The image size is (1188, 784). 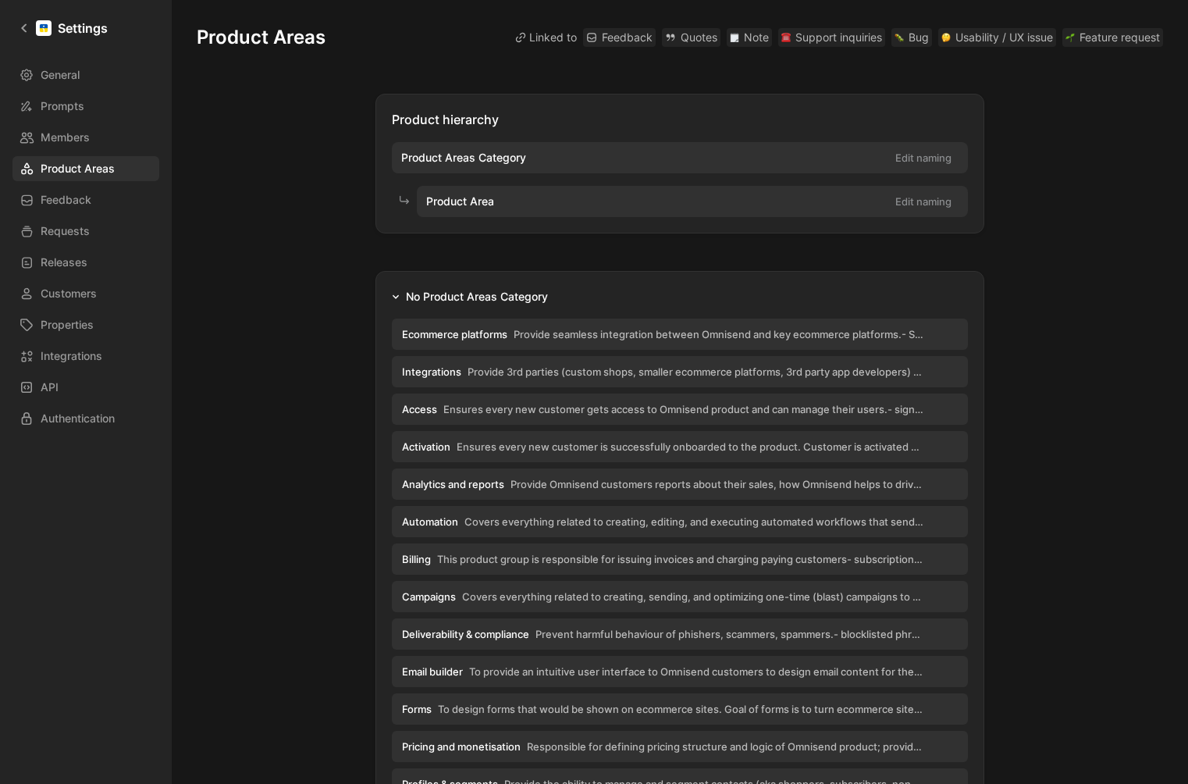 What do you see at coordinates (680, 596) in the screenshot?
I see `button: CampaignsCovers everything related to creating, sending, and optimizing one-time (blast) campaign...` at bounding box center [680, 596].